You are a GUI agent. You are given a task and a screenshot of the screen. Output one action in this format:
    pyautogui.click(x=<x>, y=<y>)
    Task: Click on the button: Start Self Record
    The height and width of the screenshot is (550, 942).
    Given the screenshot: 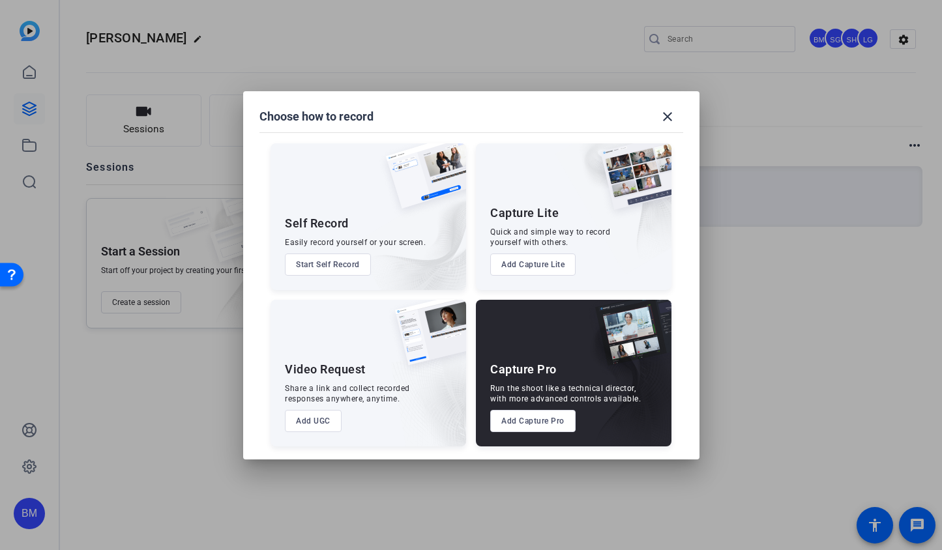 What is the action you would take?
    pyautogui.click(x=328, y=265)
    